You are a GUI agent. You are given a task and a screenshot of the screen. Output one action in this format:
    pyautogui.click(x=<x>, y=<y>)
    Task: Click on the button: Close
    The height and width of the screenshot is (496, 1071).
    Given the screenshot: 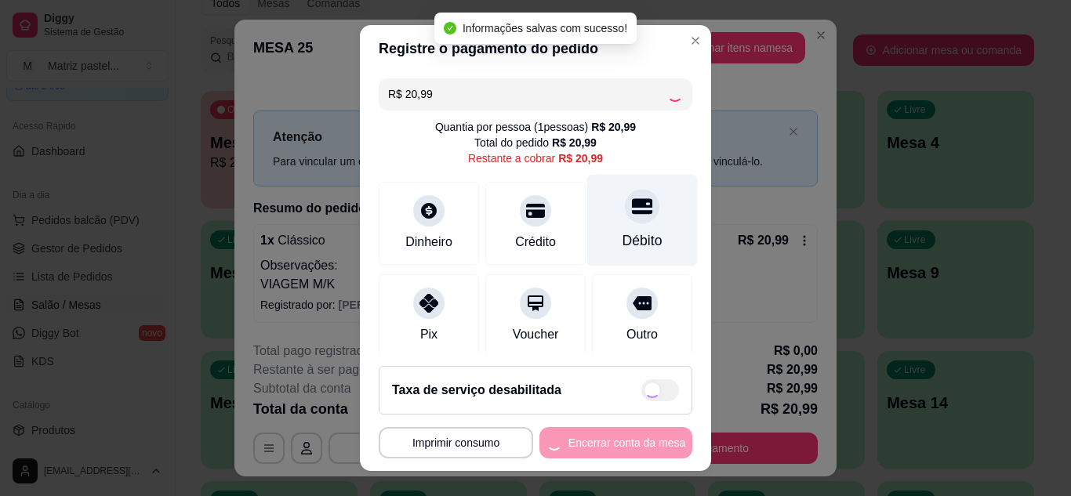 What is the action you would take?
    pyautogui.click(x=695, y=41)
    